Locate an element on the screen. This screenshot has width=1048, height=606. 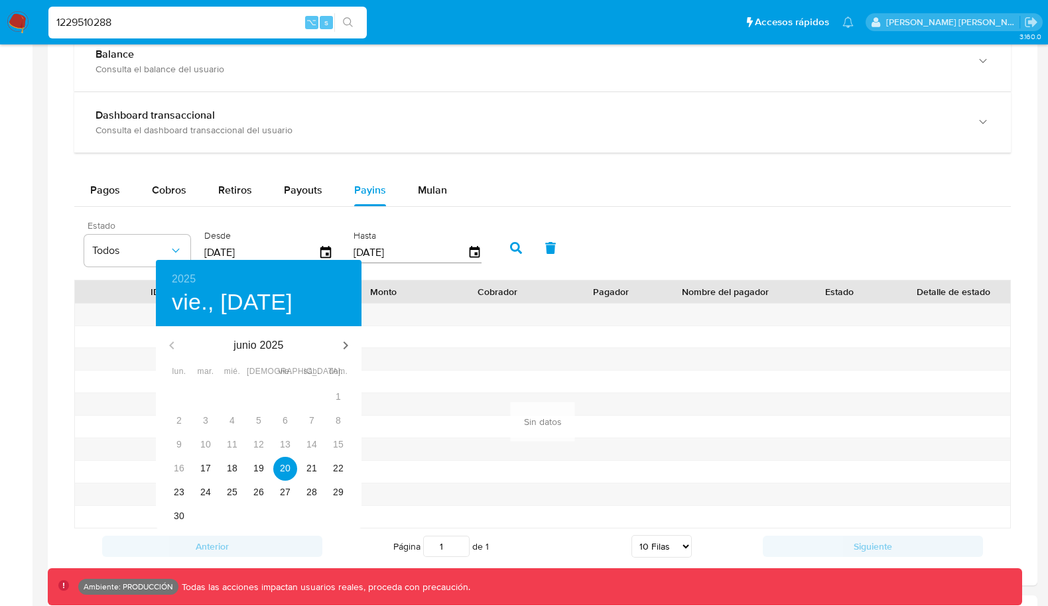
p: 25 is located at coordinates (232, 492).